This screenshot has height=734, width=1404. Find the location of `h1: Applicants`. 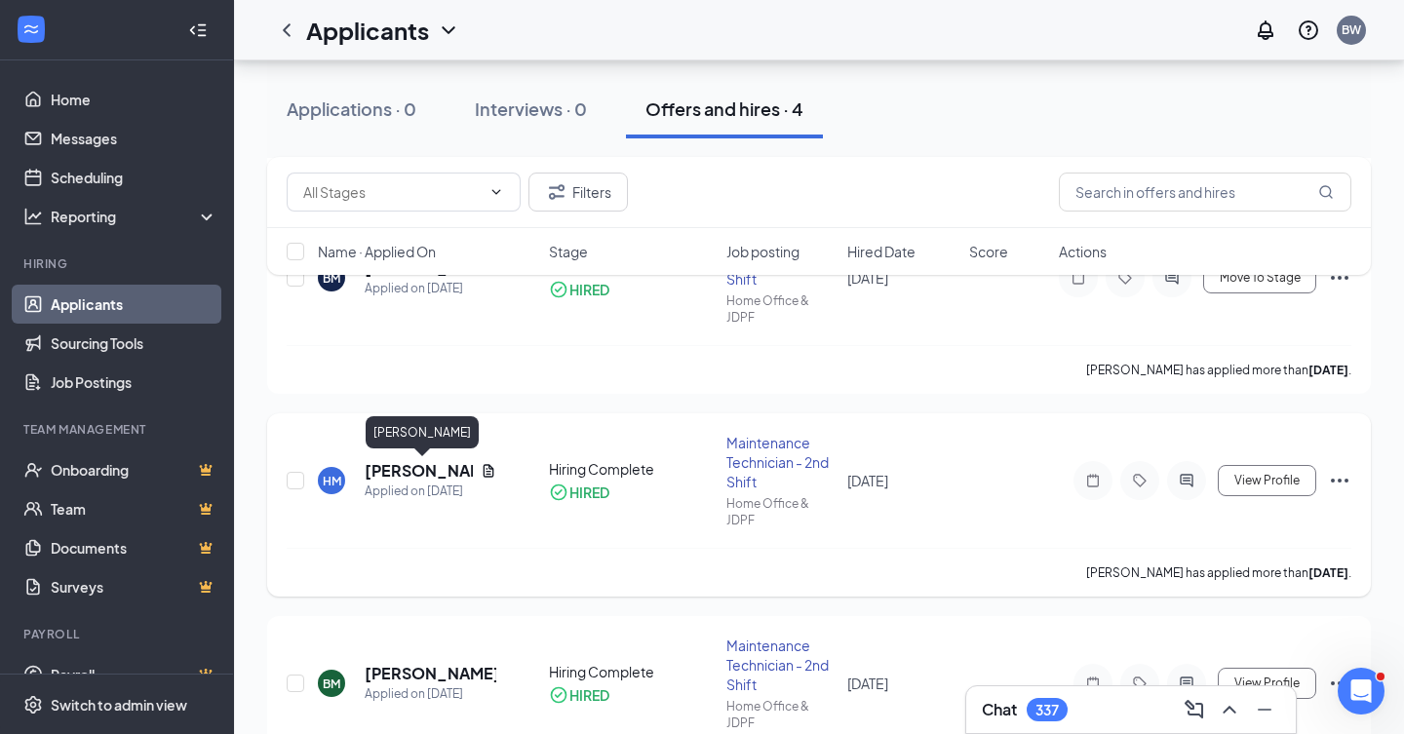

h1: Applicants is located at coordinates (368, 30).